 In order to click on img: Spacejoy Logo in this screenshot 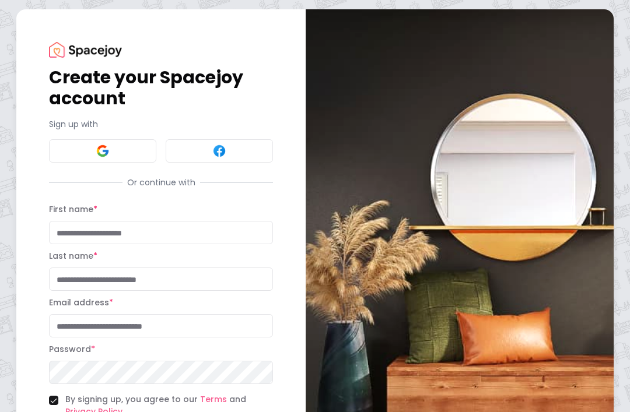, I will do `click(85, 50)`.